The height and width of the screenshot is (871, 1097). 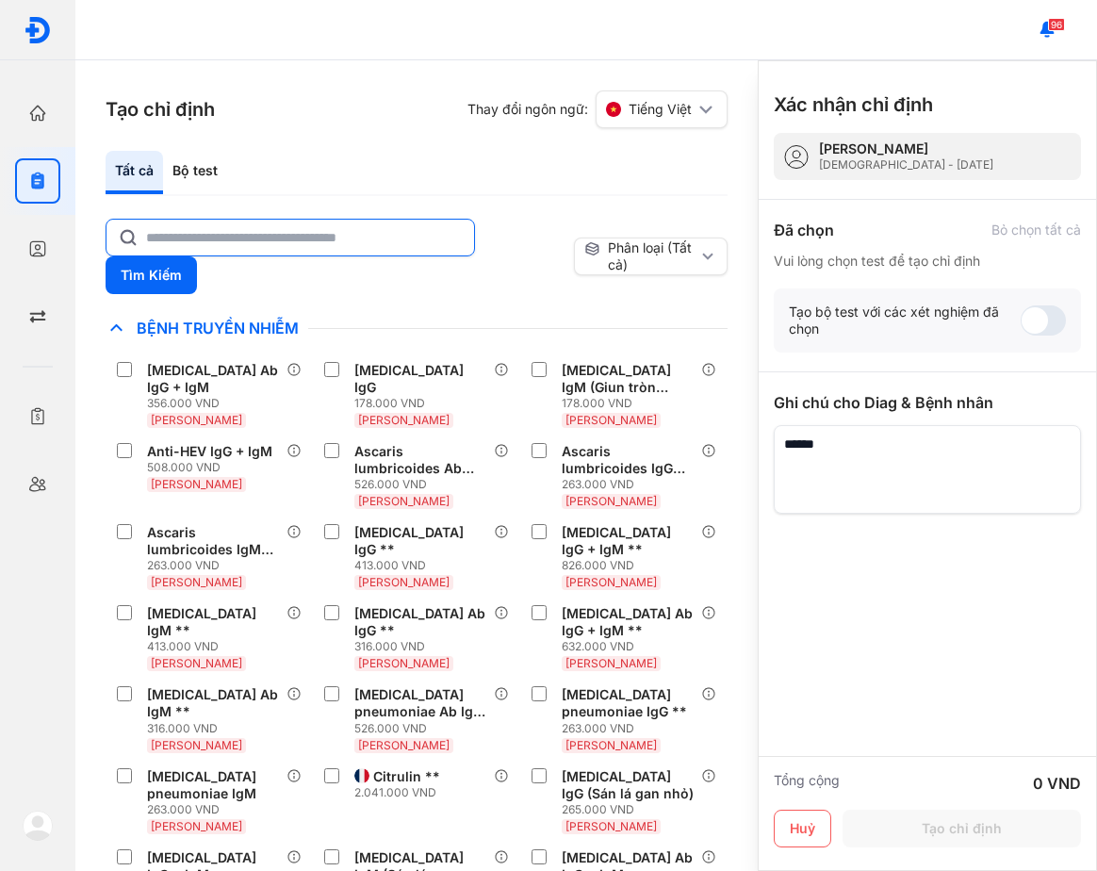 What do you see at coordinates (802, 828) in the screenshot?
I see `button: Huỷ` at bounding box center [802, 828].